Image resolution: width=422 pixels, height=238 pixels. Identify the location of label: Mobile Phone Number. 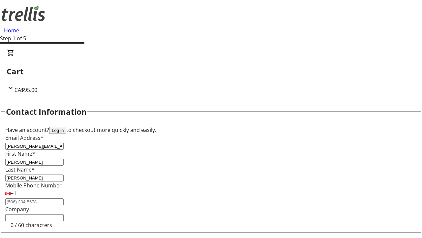
(33, 185).